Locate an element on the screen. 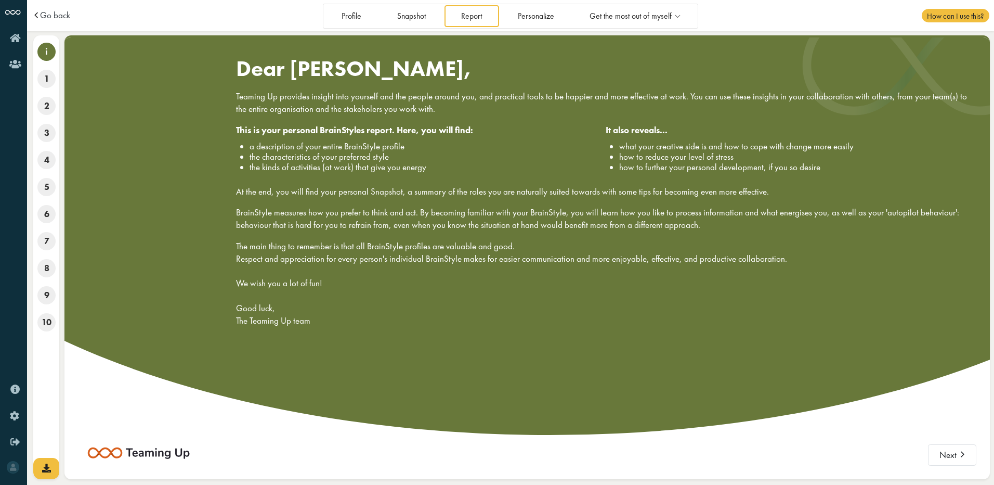 Image resolution: width=994 pixels, height=485 pixels. a: Personalize is located at coordinates (536, 16).